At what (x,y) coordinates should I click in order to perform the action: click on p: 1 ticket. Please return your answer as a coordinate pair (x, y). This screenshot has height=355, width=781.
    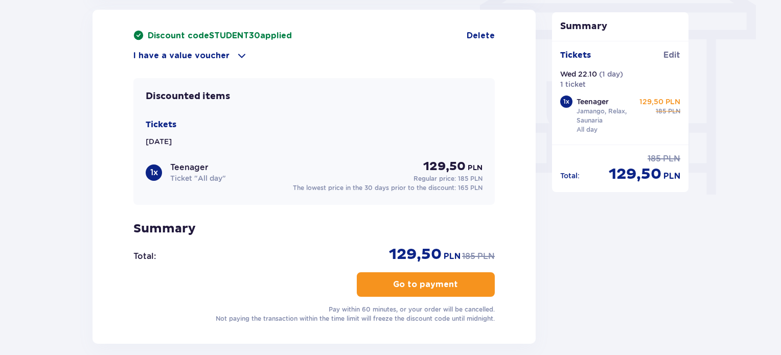
    Looking at the image, I should click on (573, 84).